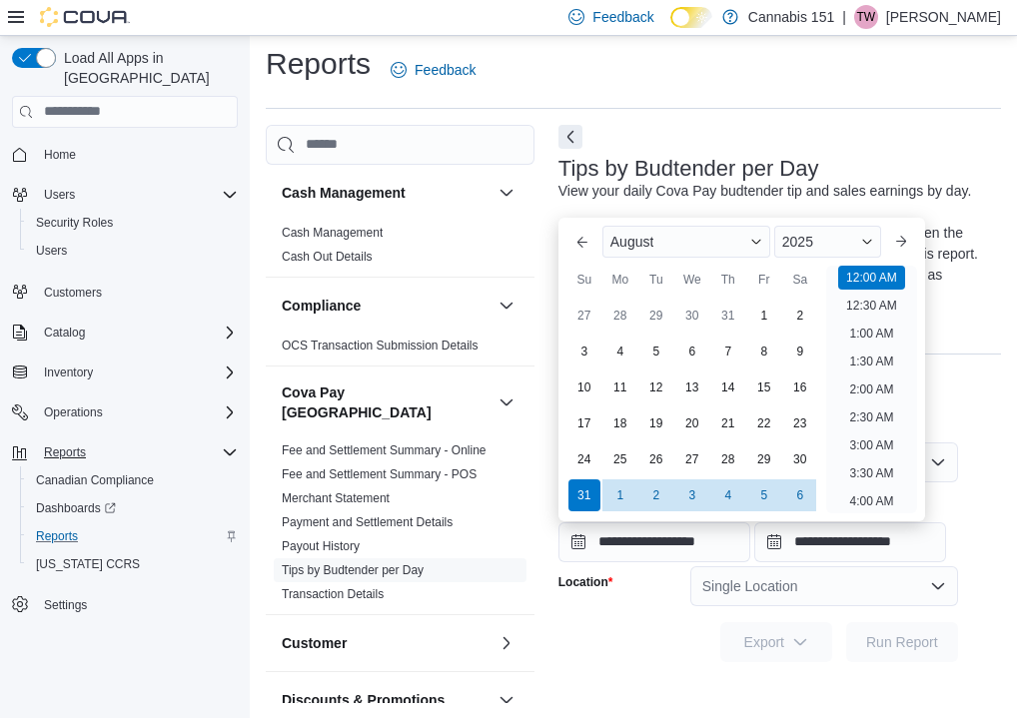  I want to click on div: day-30, so click(800, 459).